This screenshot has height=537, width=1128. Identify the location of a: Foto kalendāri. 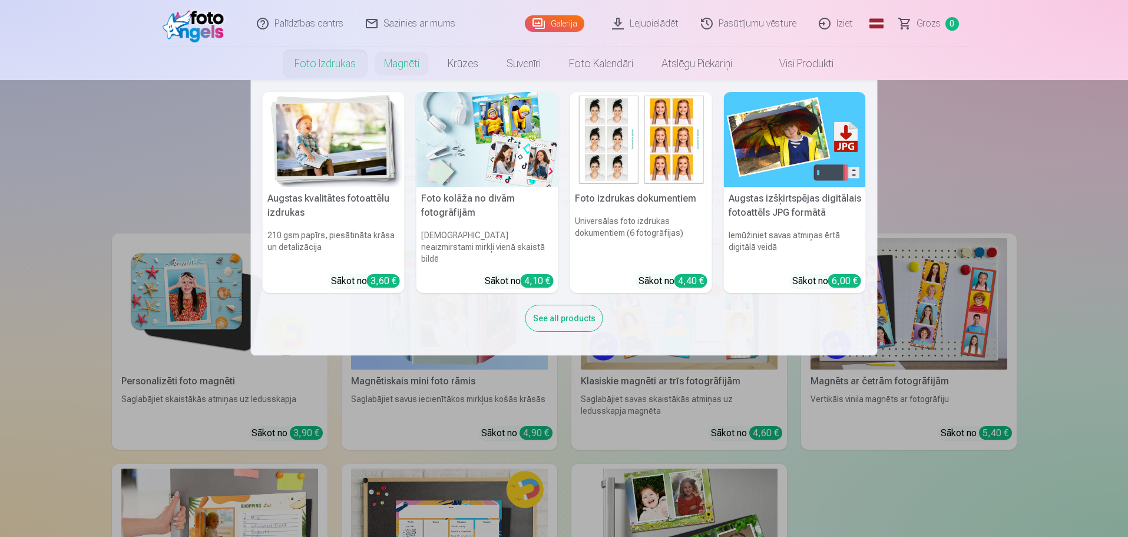
(601, 64).